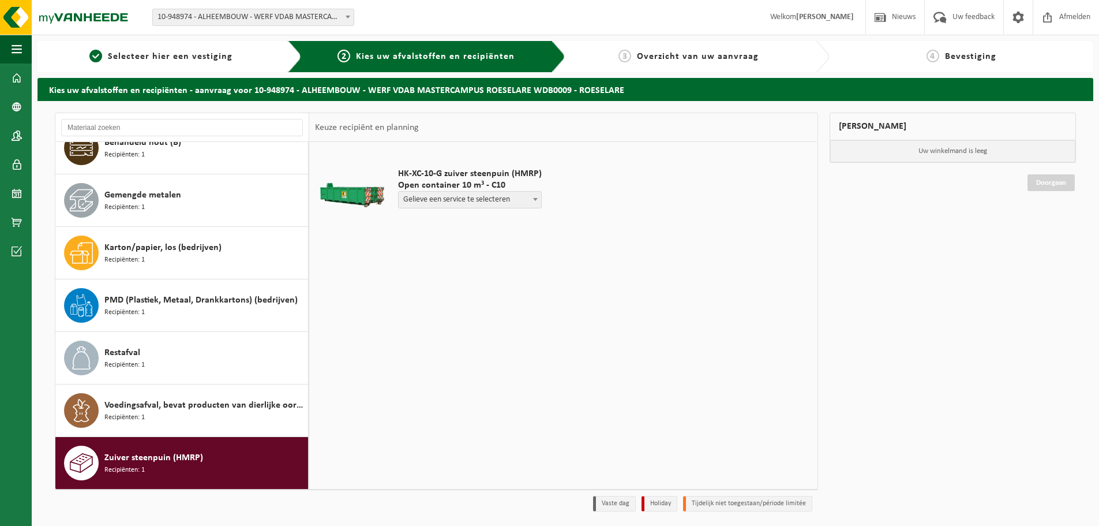  What do you see at coordinates (182, 253) in the screenshot?
I see `button: Karton/papier, los (bedrijven) Recipiënten: 1` at bounding box center [182, 253].